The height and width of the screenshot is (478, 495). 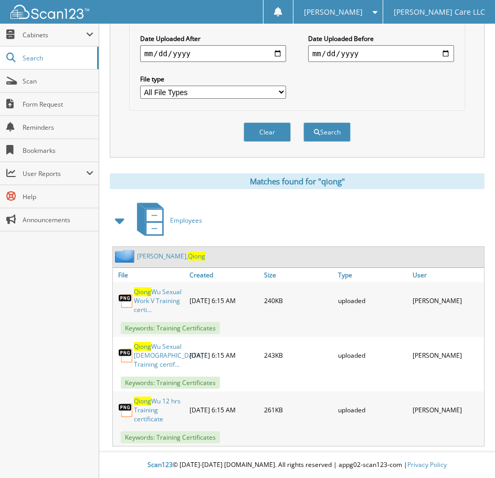 What do you see at coordinates (160, 464) in the screenshot?
I see `span: Scan123` at bounding box center [160, 464].